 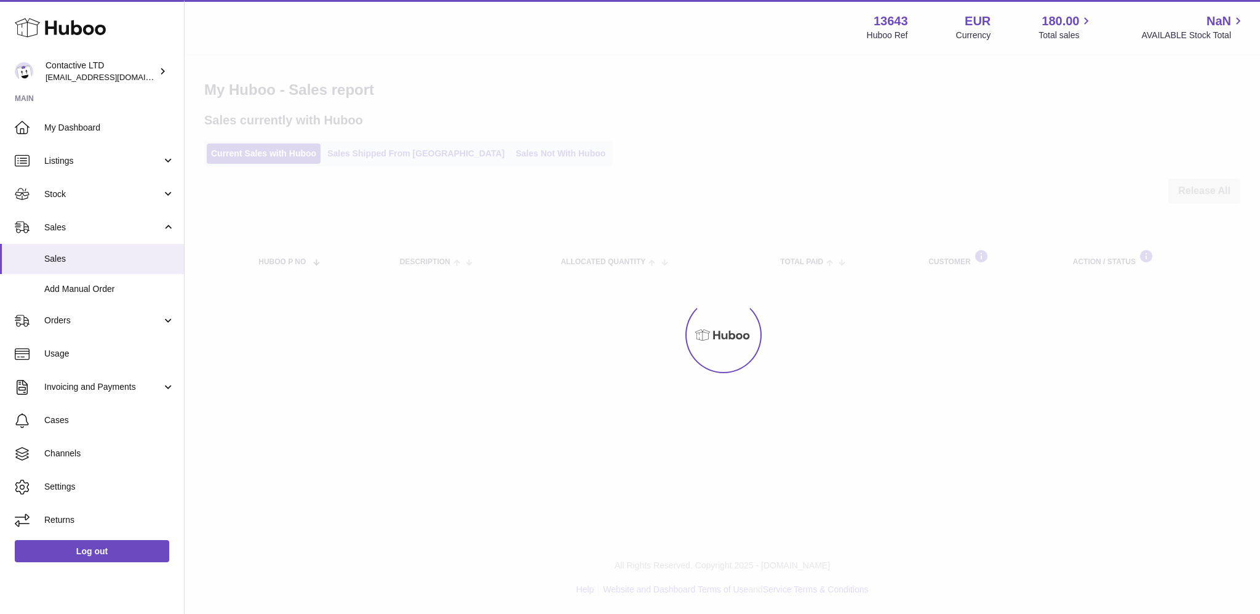 What do you see at coordinates (110, 289) in the screenshot?
I see `span: Add Manual Order` at bounding box center [110, 289].